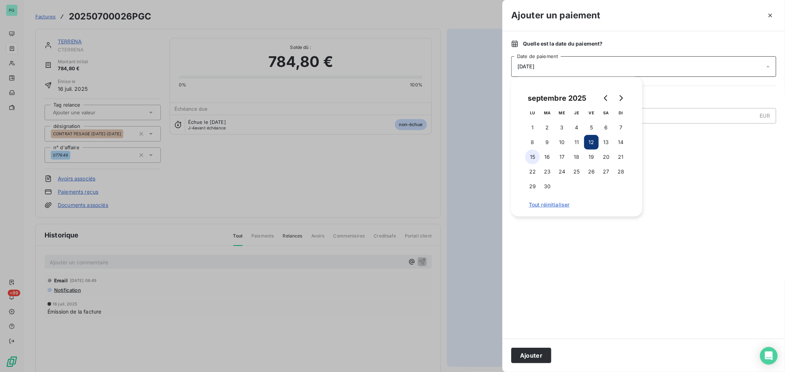 The image size is (785, 372). I want to click on th: lundi, so click(533, 113).